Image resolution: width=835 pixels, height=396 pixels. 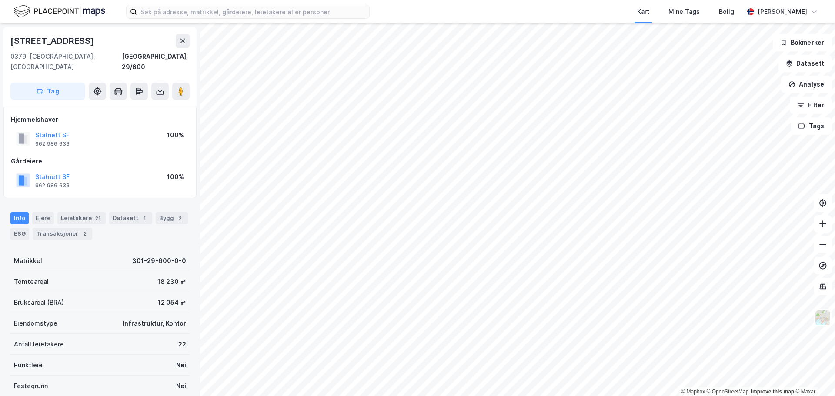 What do you see at coordinates (62, 234) in the screenshot?
I see `div: Transaksjoner` at bounding box center [62, 234].